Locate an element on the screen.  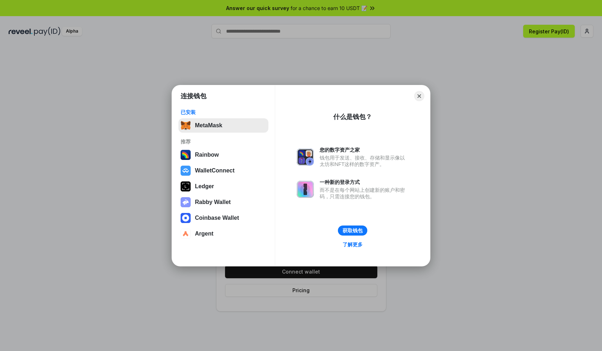
div: 一种新的登录方式 is located at coordinates (364, 182).